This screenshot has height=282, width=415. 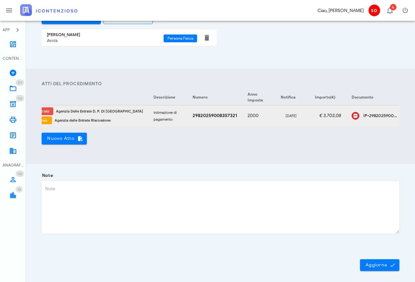 What do you see at coordinates (46, 175) in the screenshot?
I see `label: Note` at bounding box center [46, 175].